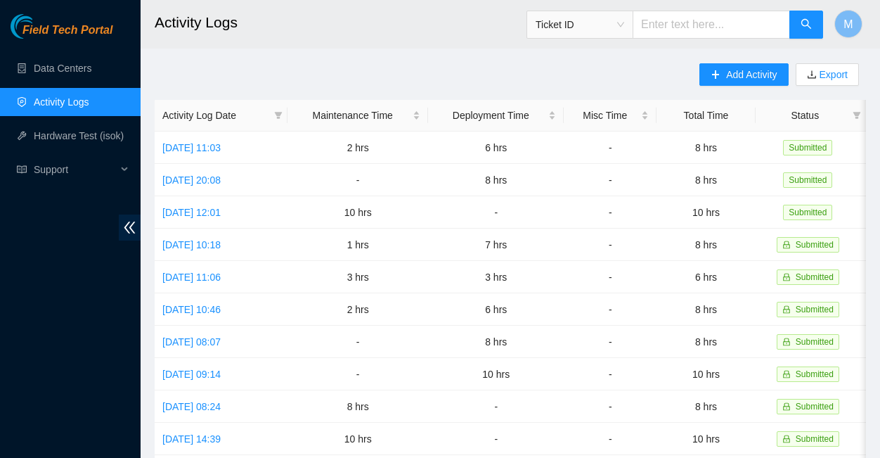 The height and width of the screenshot is (458, 880). I want to click on span: plus, so click(715, 75).